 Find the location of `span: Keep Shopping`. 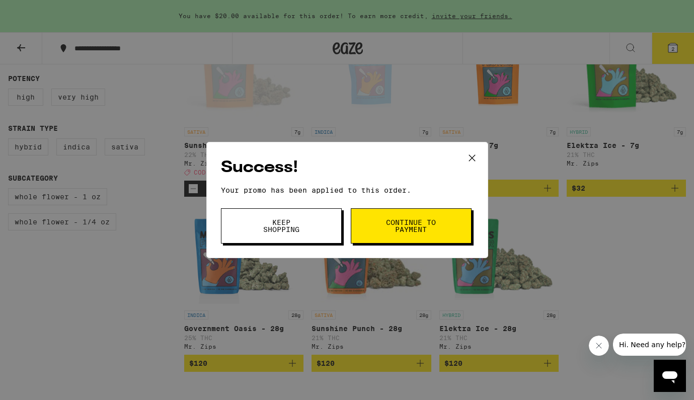

span: Keep Shopping is located at coordinates (281, 226).